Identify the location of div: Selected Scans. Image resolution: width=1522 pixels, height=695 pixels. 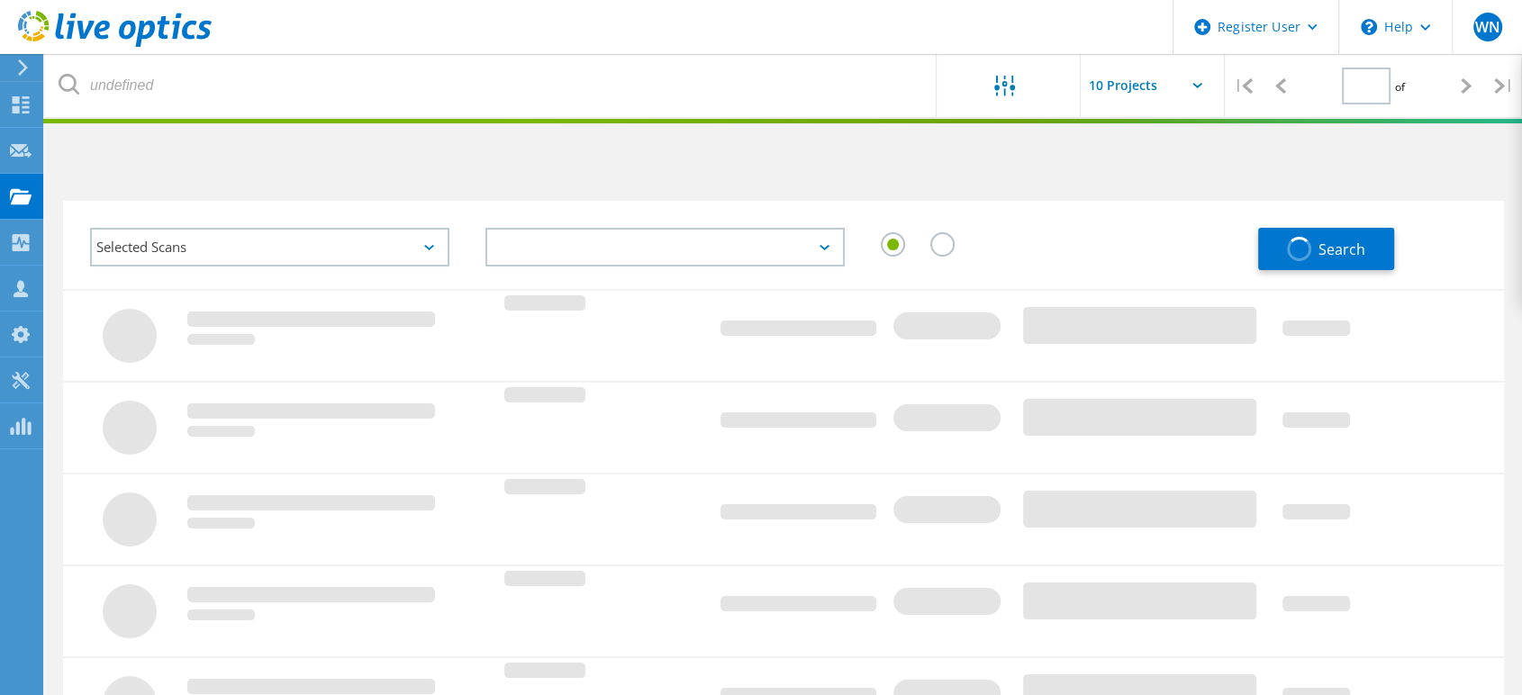
(269, 247).